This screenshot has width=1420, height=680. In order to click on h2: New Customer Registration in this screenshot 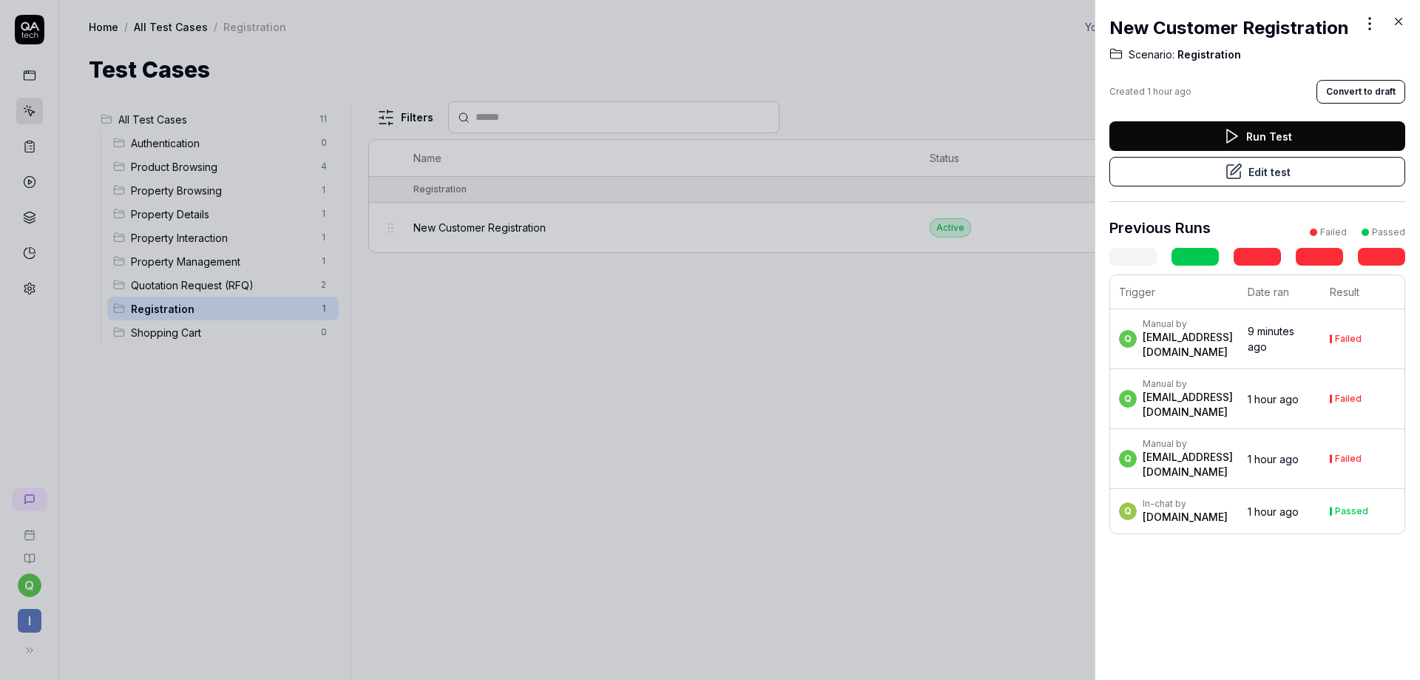, I will do `click(1229, 28)`.